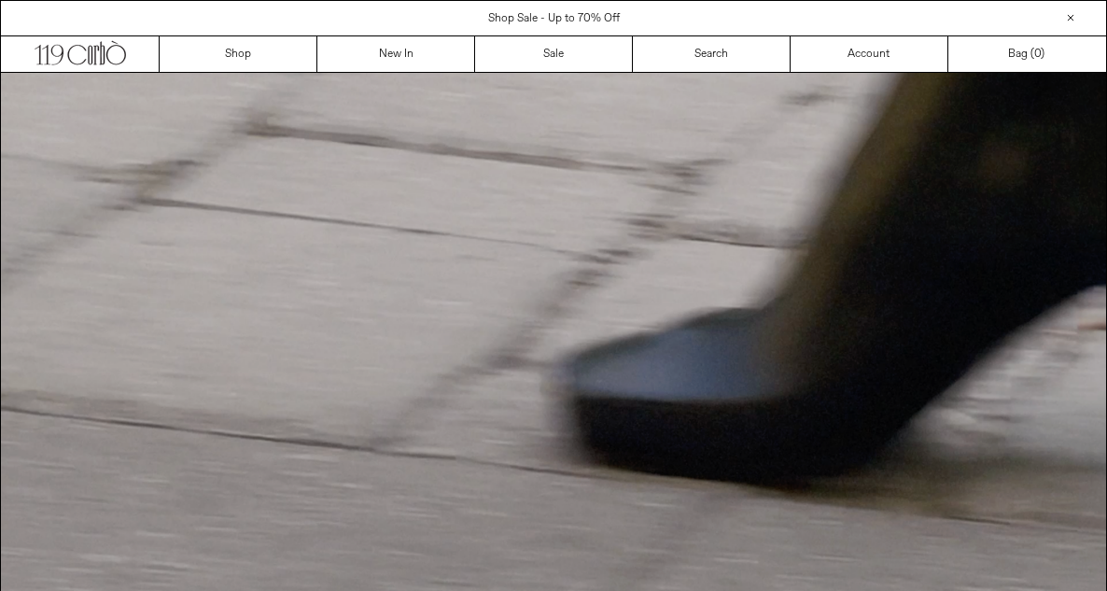  What do you see at coordinates (711, 54) in the screenshot?
I see `a: Search` at bounding box center [711, 54].